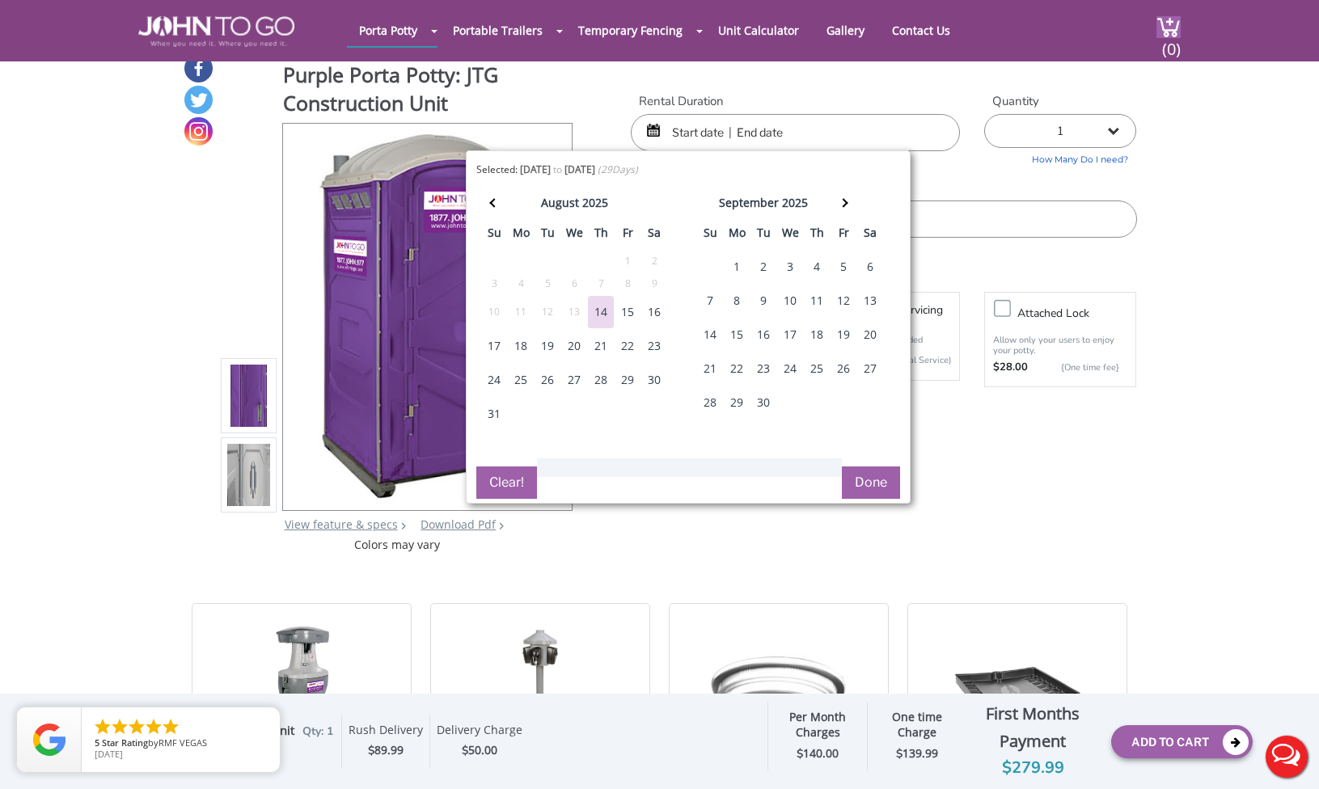 The width and height of the screenshot is (1319, 789). What do you see at coordinates (1060, 345) in the screenshot?
I see `p: Allow only your users to enjoy your potty.` at bounding box center [1060, 345].